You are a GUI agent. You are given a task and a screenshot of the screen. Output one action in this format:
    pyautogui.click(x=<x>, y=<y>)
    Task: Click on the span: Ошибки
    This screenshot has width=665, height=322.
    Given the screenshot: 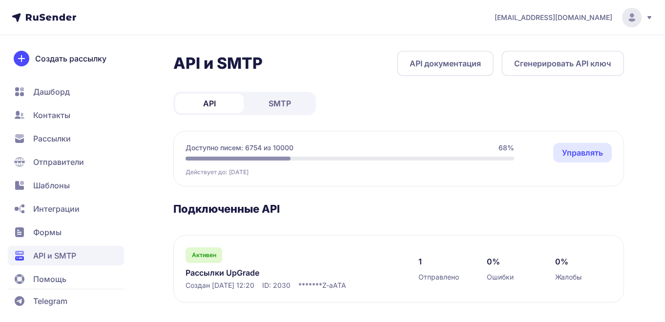 What is the action you would take?
    pyautogui.click(x=500, y=278)
    